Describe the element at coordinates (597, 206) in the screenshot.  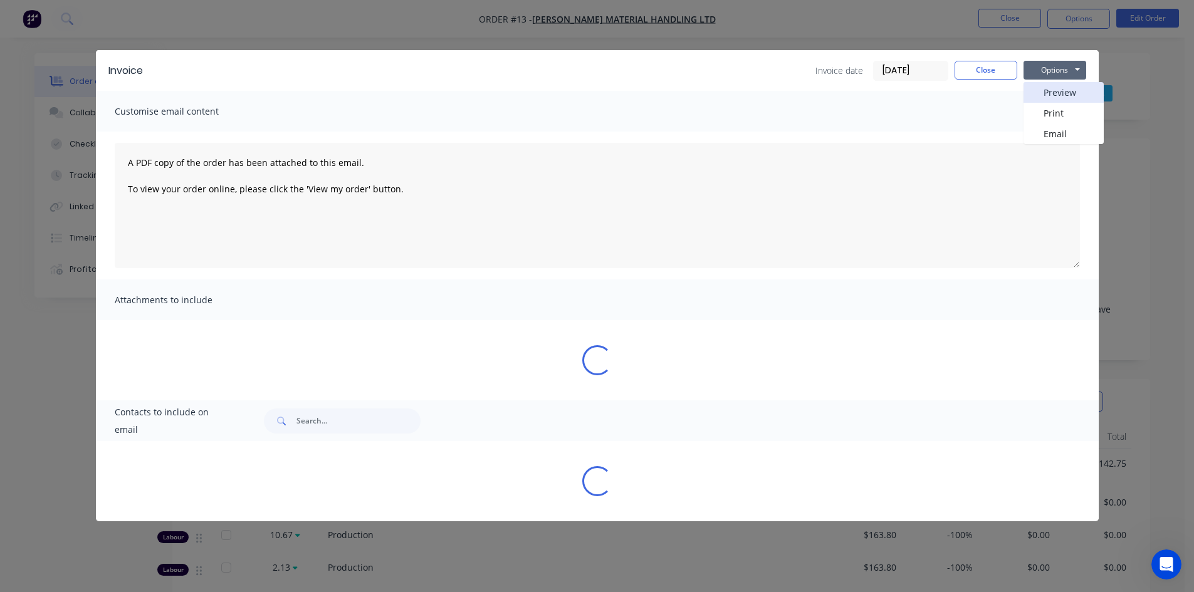
I see `textarea: A PDF copy of the order has been attached to this email. To view your order online, please click ...` at that location.